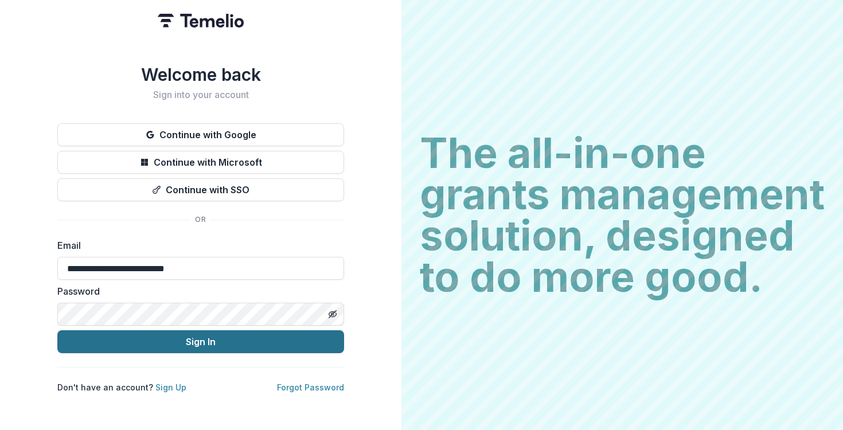  What do you see at coordinates (201, 342) in the screenshot?
I see `button: Sign In` at bounding box center [201, 342].